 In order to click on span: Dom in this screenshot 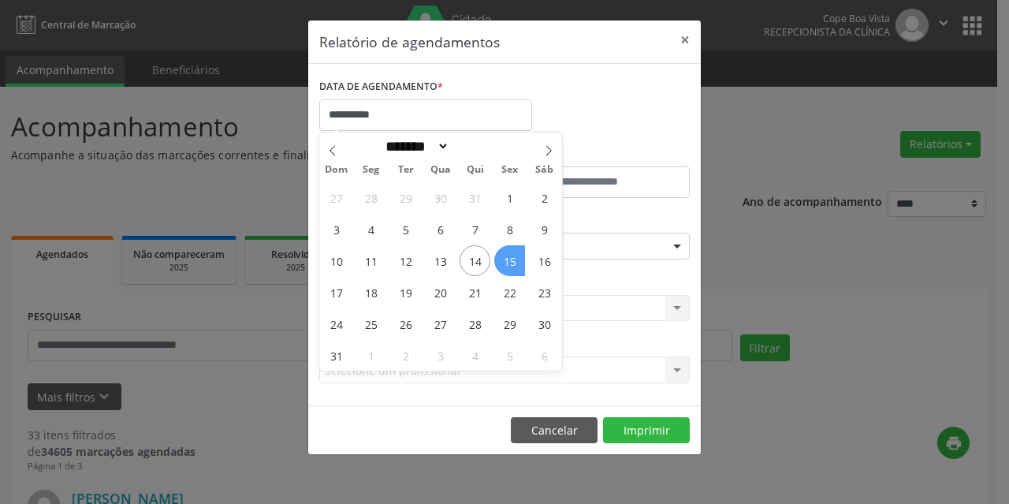, I will do `click(337, 169)`.